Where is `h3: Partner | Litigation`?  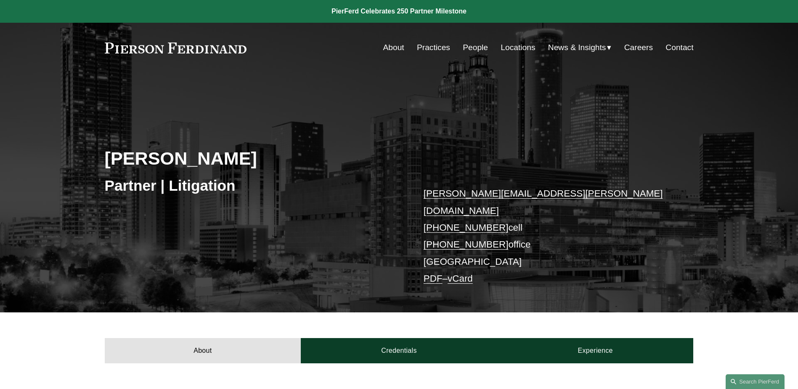
h3: Partner | Litigation is located at coordinates (252, 186).